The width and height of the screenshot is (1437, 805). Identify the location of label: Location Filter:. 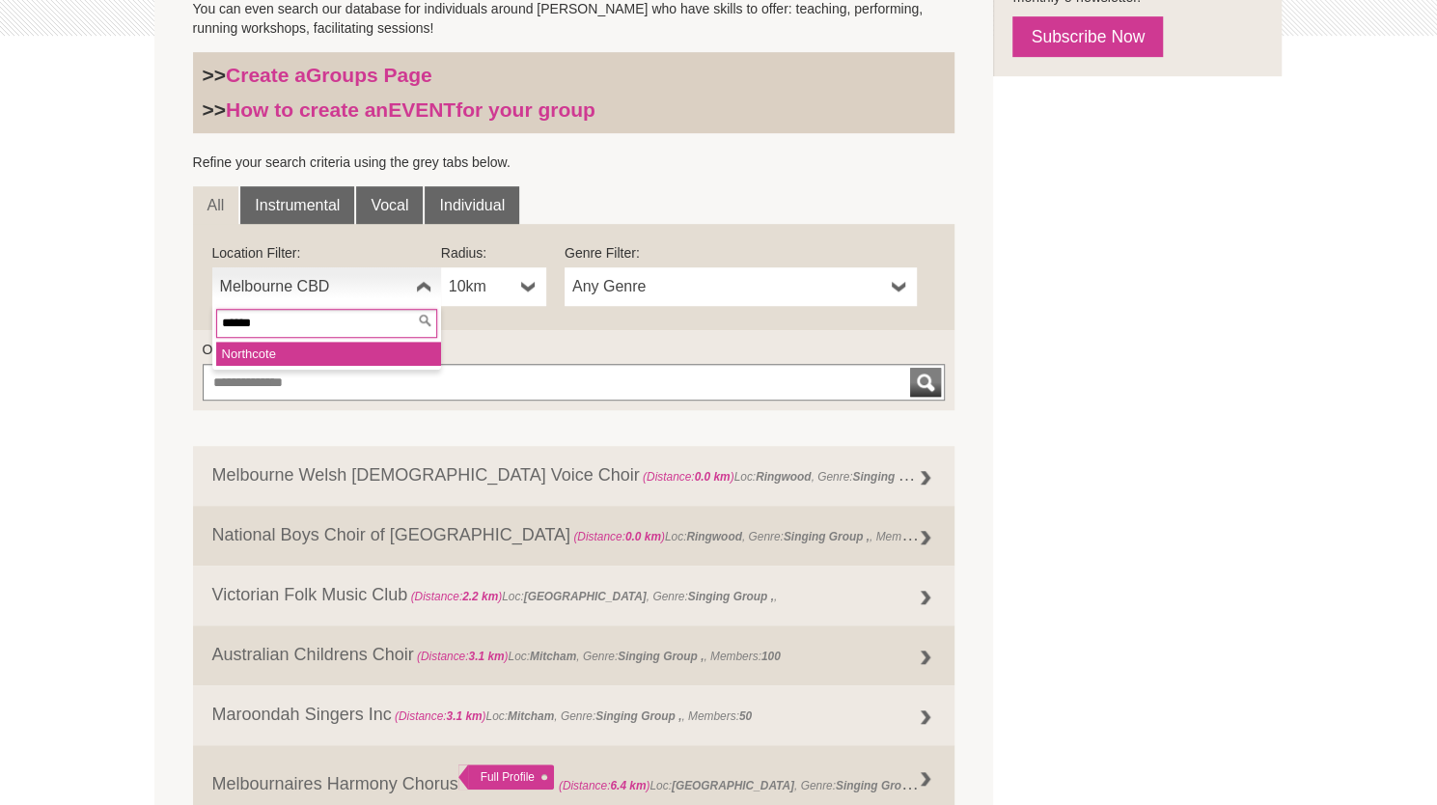
(326, 253).